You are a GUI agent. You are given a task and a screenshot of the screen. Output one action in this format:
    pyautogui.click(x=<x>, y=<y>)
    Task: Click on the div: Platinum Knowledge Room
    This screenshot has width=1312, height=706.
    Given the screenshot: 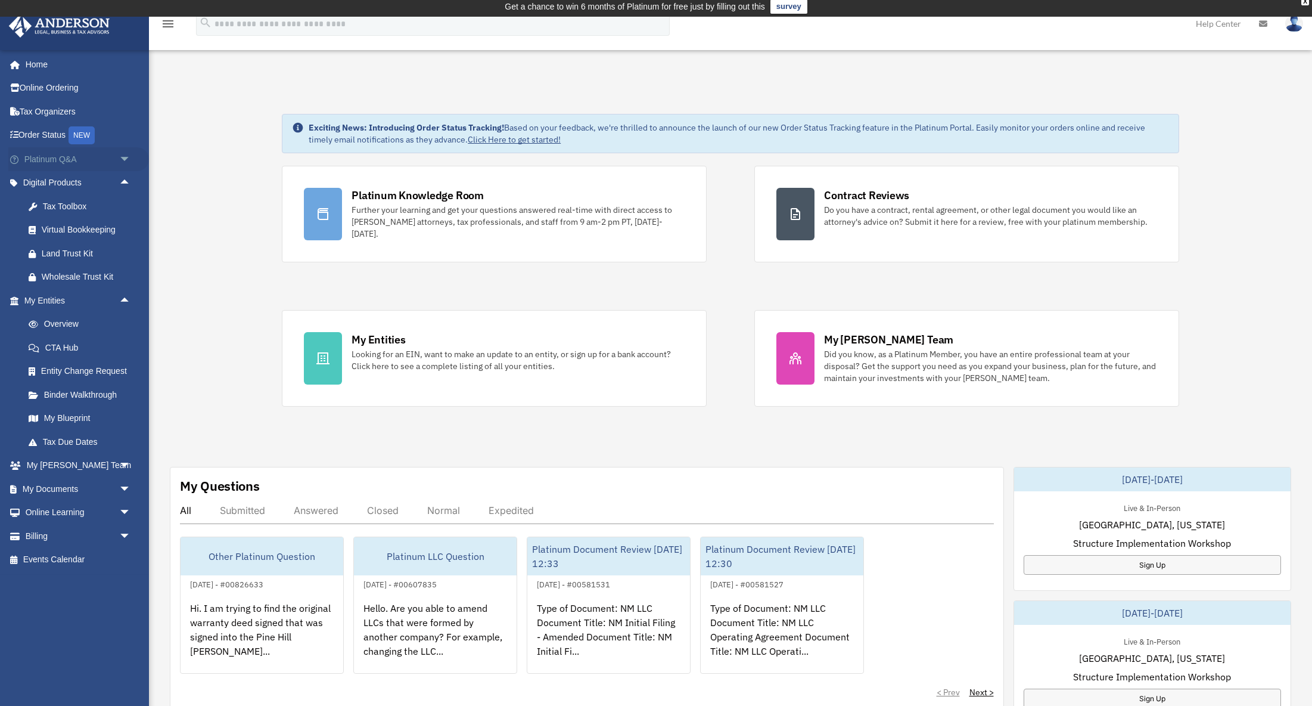 What is the action you would take?
    pyautogui.click(x=418, y=195)
    